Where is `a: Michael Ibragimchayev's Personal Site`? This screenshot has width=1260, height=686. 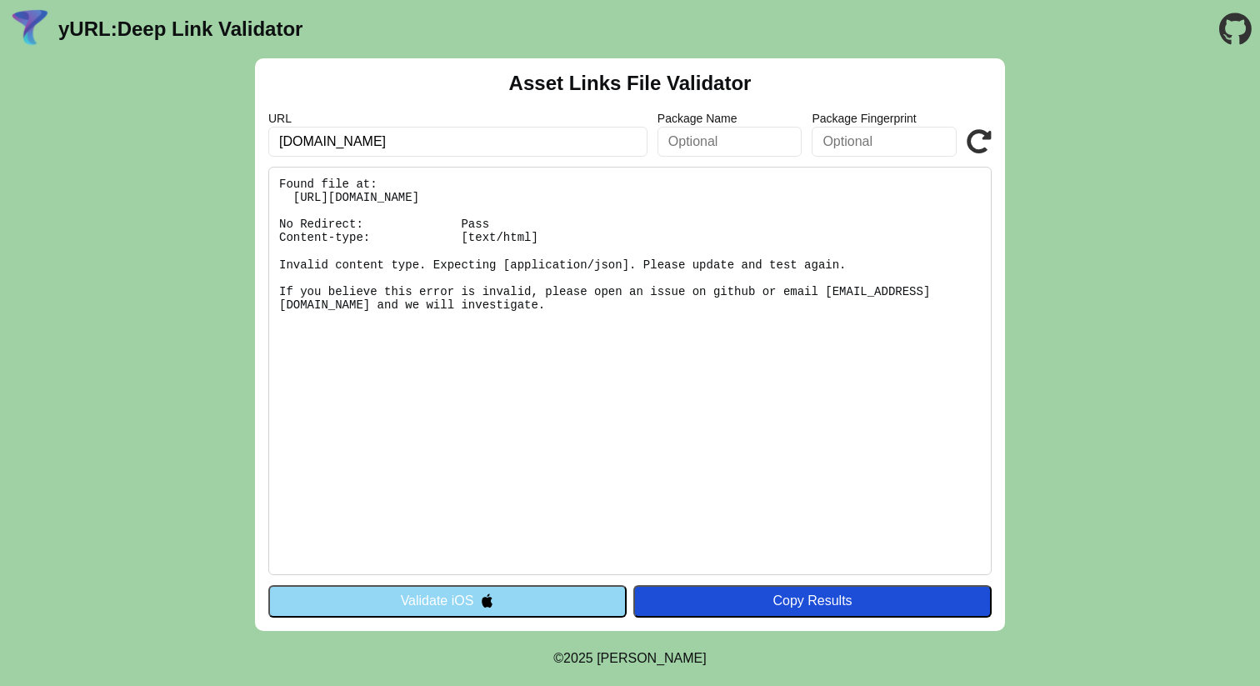 a: Michael Ibragimchayev's Personal Site is located at coordinates (652, 657).